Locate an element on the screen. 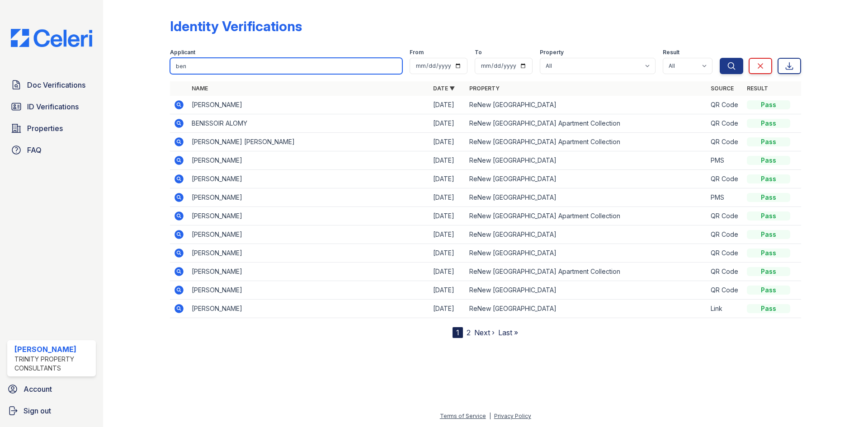  td: BENISSOIR ALOMY is located at coordinates (309, 123).